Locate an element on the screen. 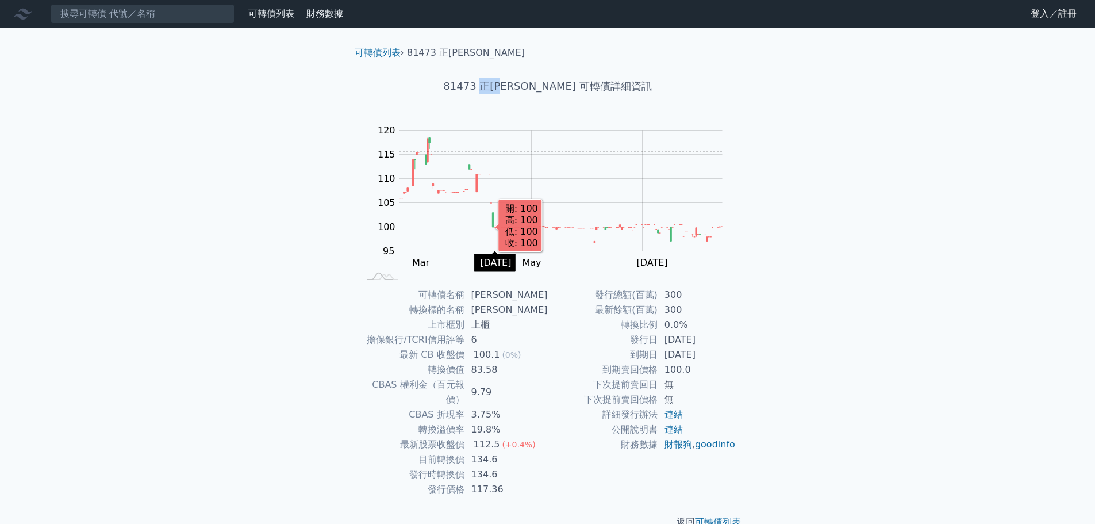 The height and width of the screenshot is (524, 1095). td: 到期日 is located at coordinates (602, 355).